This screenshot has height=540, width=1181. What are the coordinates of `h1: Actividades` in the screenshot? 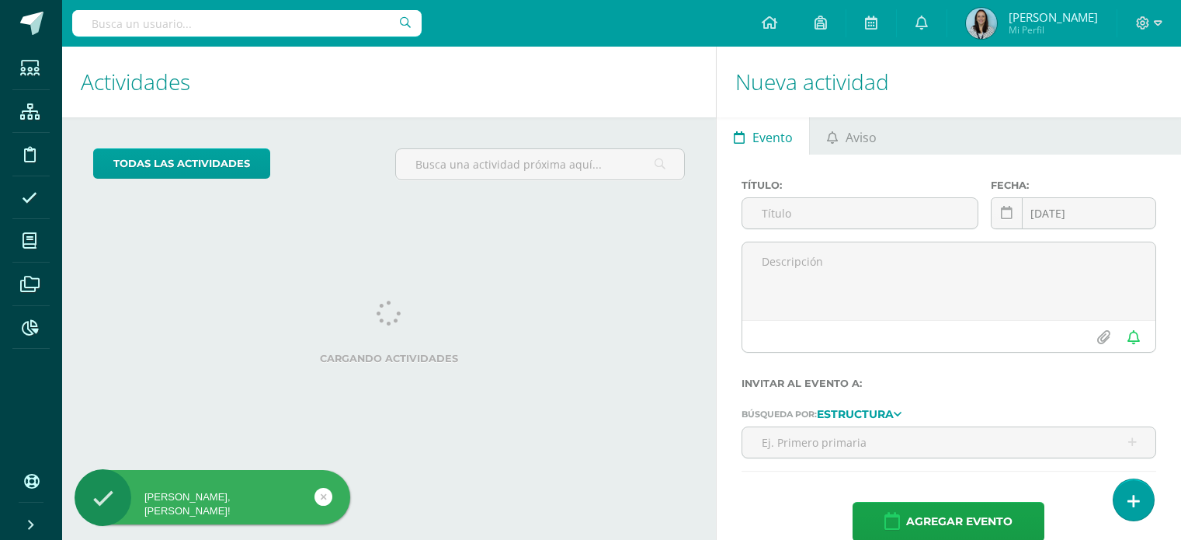 It's located at (389, 82).